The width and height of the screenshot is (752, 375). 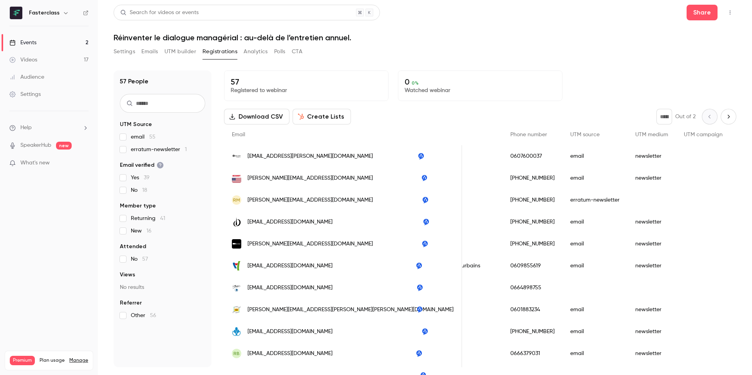 What do you see at coordinates (23, 43) in the screenshot?
I see `div: Events` at bounding box center [23, 43].